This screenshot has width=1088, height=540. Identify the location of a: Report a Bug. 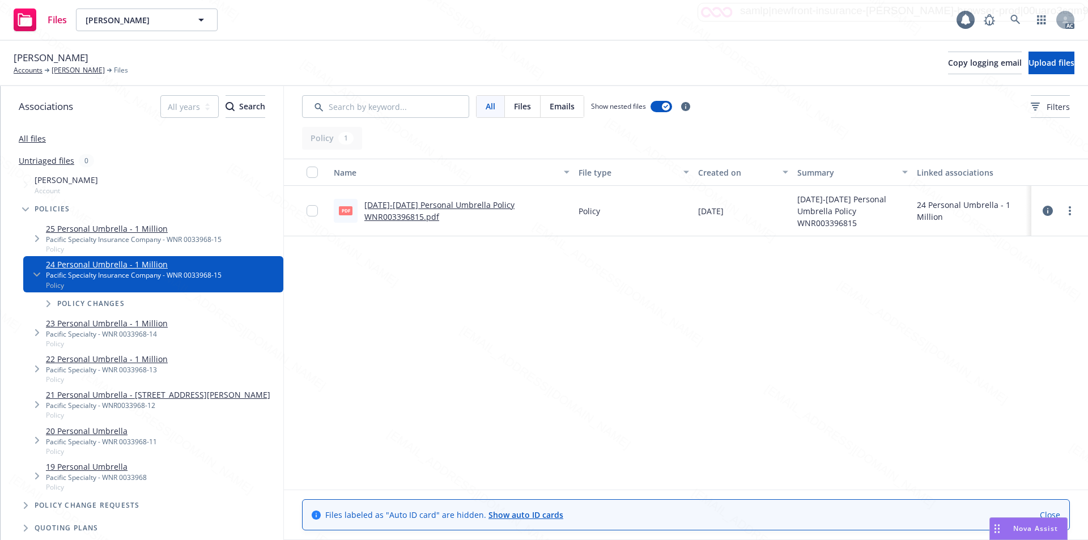
(989, 20).